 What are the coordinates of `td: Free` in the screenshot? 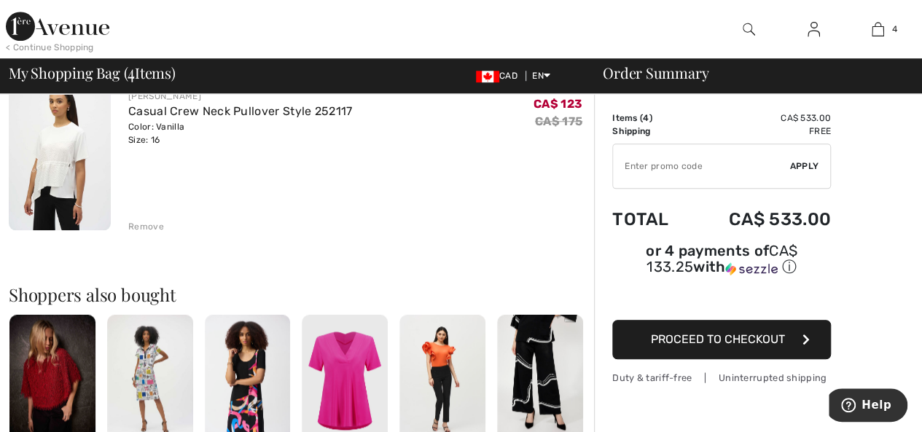 It's located at (760, 131).